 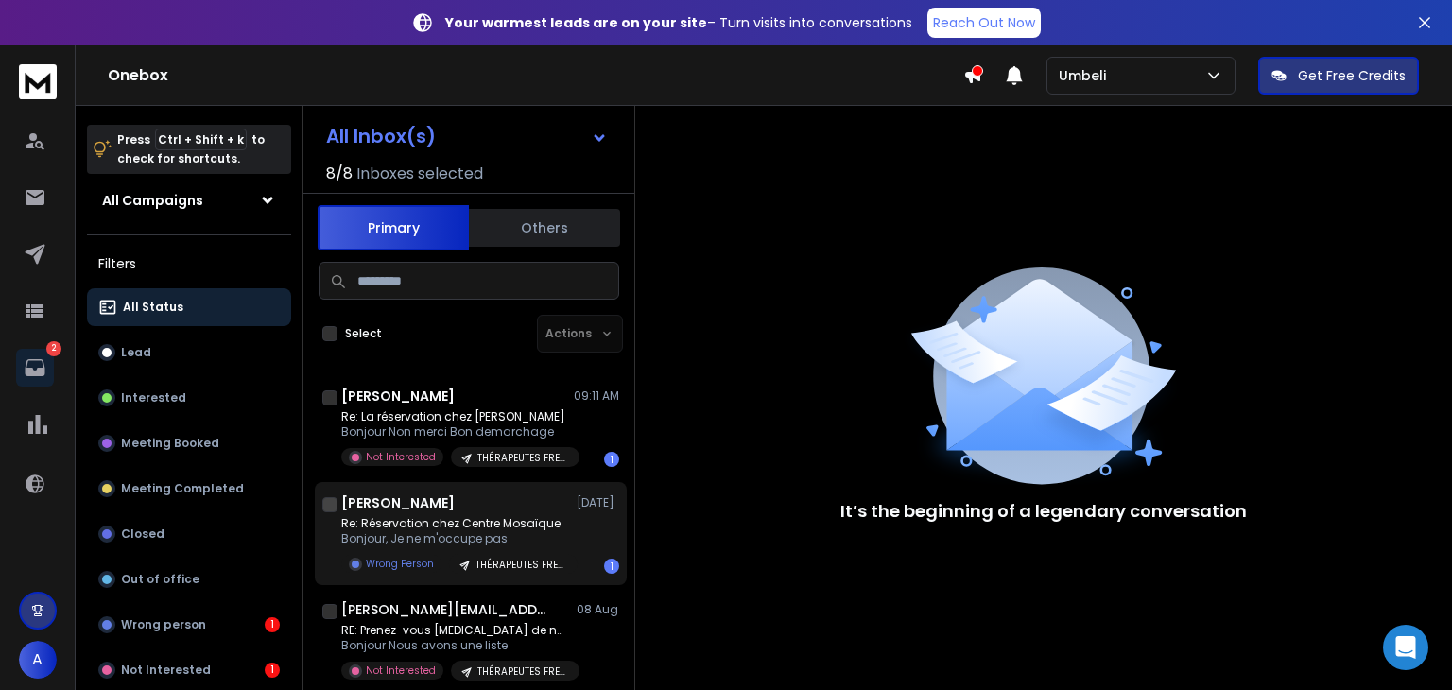 I want to click on button: All Campaigns, so click(x=189, y=200).